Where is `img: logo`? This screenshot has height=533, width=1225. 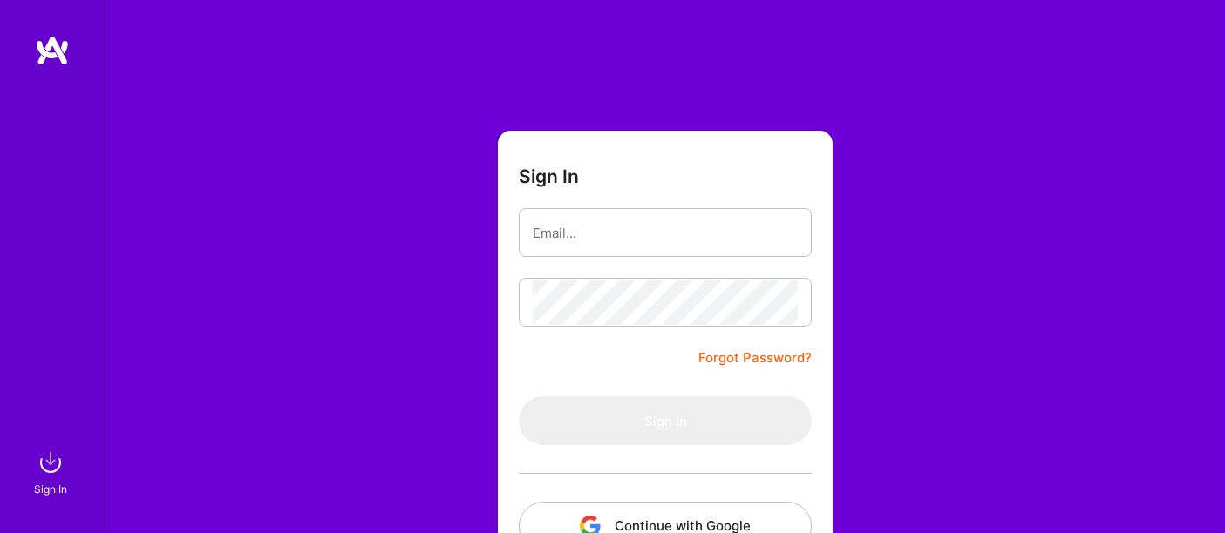 img: logo is located at coordinates (52, 51).